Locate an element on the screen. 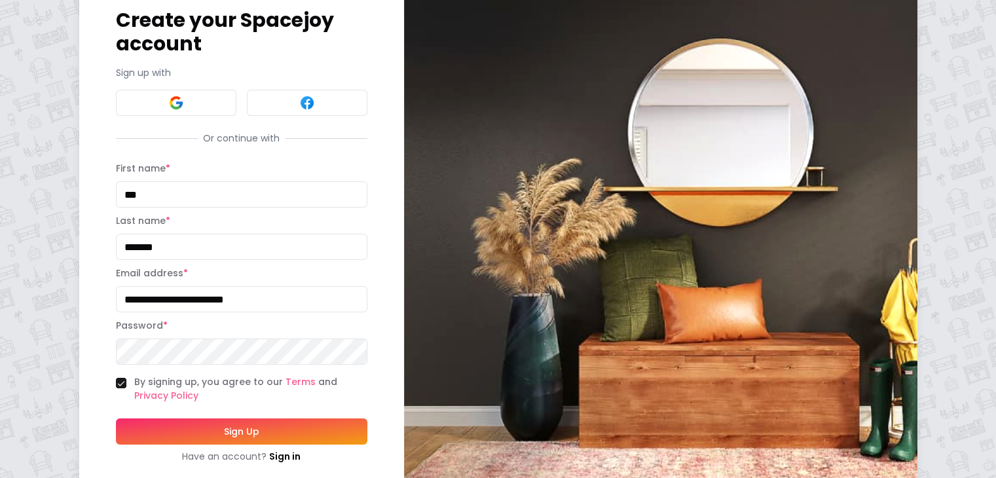 The width and height of the screenshot is (996, 478). h1: Create your Spacejoy account is located at coordinates (242, 32).